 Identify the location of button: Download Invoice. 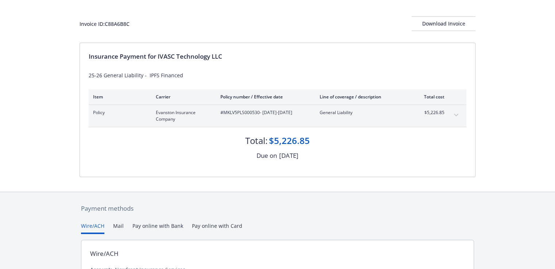
(443, 24).